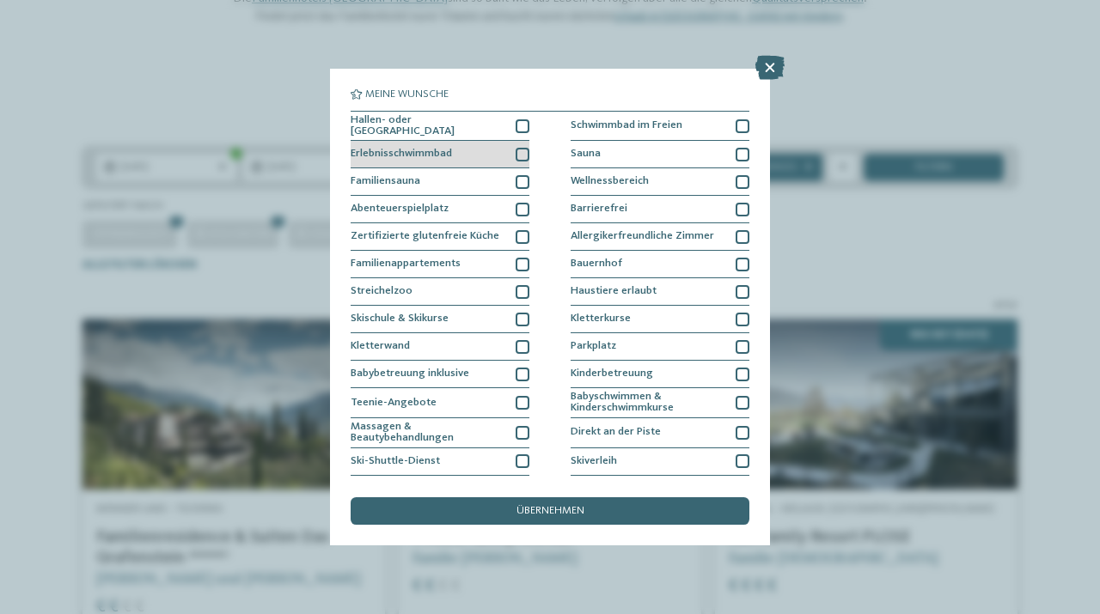 This screenshot has height=614, width=1100. I want to click on span: Streichelzoo, so click(382, 291).